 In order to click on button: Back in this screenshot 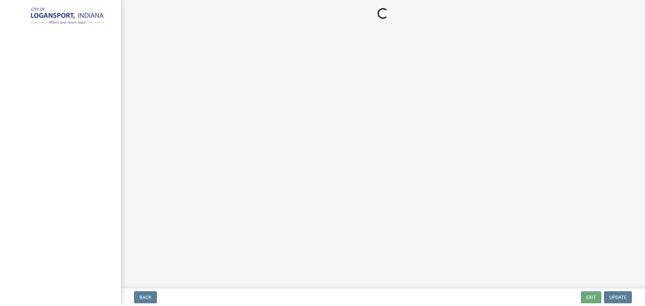, I will do `click(145, 297)`.